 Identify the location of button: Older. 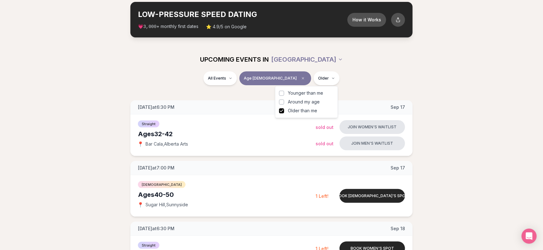
(326, 78).